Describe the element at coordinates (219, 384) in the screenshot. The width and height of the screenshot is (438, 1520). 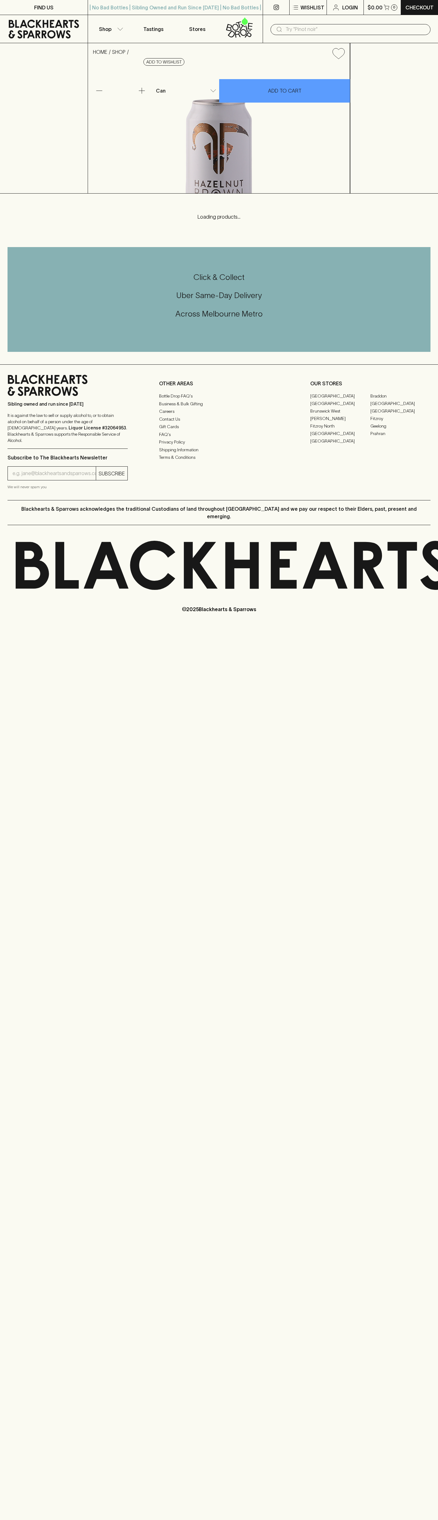
I see `p: OTHER AREAS` at that location.